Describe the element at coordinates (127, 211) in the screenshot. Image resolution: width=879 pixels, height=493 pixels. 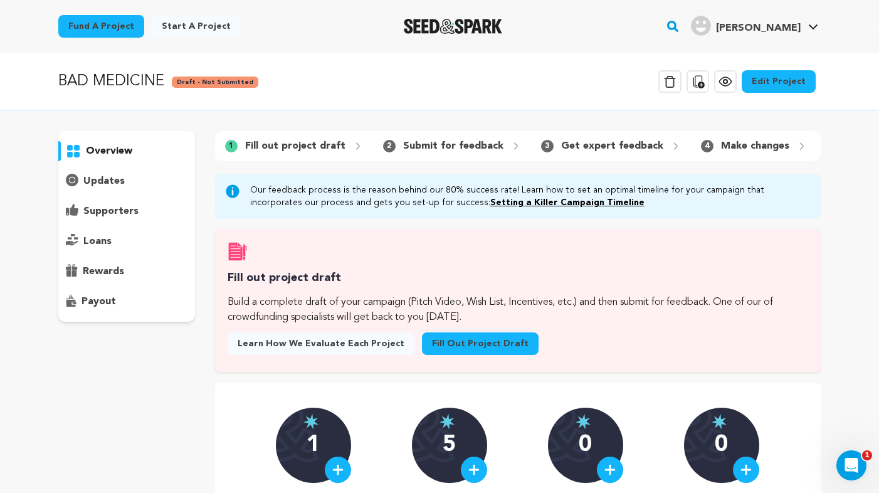
I see `button: supporters` at that location.